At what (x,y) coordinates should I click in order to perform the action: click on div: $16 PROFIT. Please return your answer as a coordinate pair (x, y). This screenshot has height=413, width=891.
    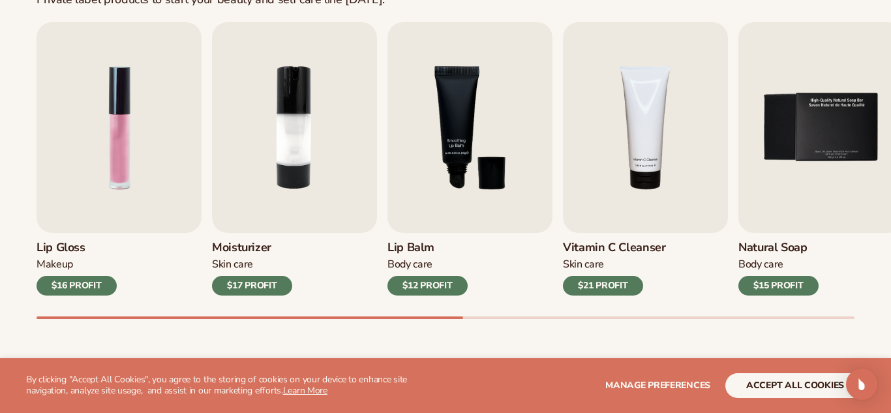
    Looking at the image, I should click on (76, 286).